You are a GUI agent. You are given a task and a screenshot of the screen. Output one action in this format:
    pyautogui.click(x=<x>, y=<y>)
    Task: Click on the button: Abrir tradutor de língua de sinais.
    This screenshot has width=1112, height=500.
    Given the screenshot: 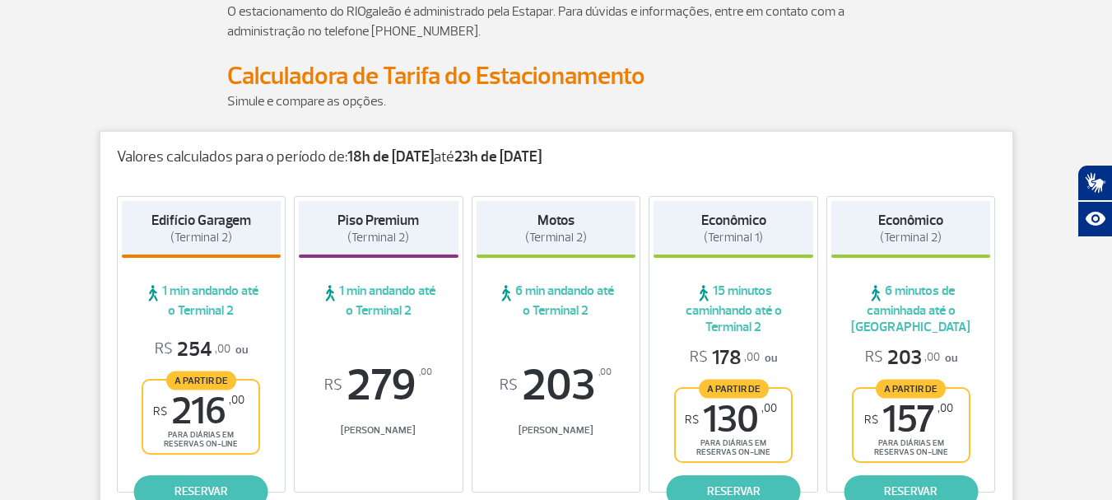 What is the action you would take?
    pyautogui.click(x=1095, y=183)
    